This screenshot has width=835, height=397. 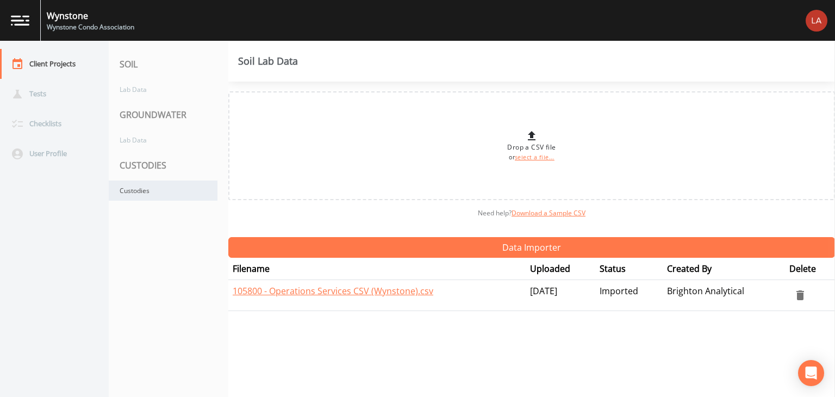 What do you see at coordinates (377, 268) in the screenshot?
I see `th: Filename` at bounding box center [377, 268].